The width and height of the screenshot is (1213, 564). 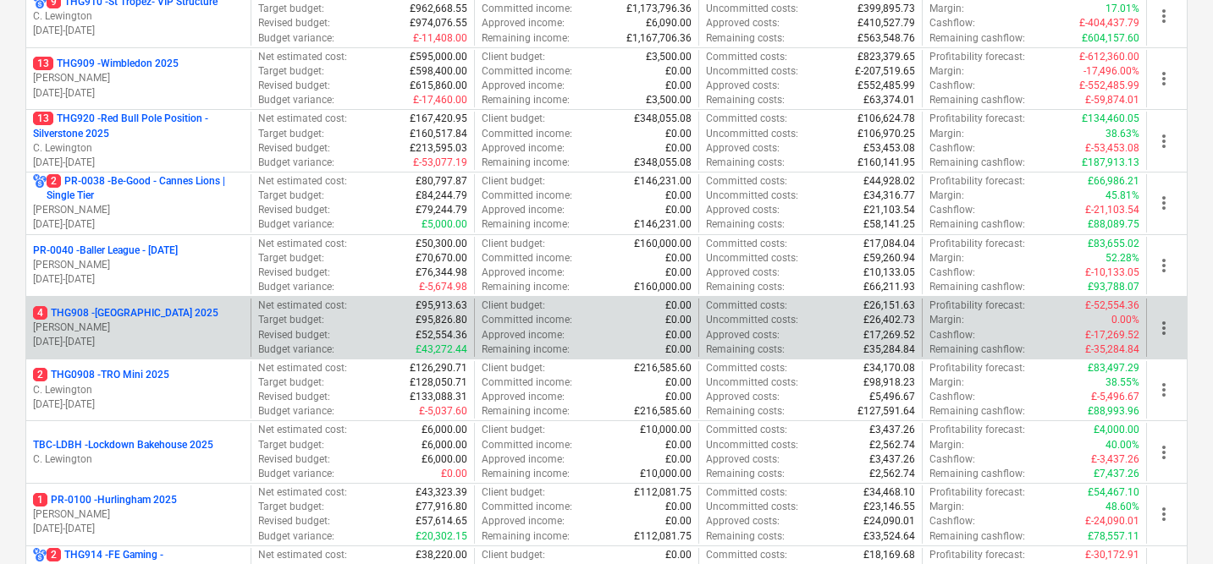 I want to click on p: £79,244.79, so click(x=441, y=210).